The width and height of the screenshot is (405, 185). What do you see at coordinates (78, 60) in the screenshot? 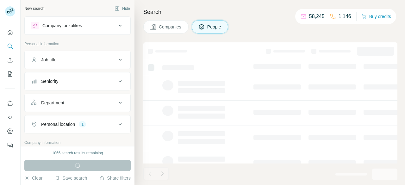
I see `button: Job title` at bounding box center [78, 60].